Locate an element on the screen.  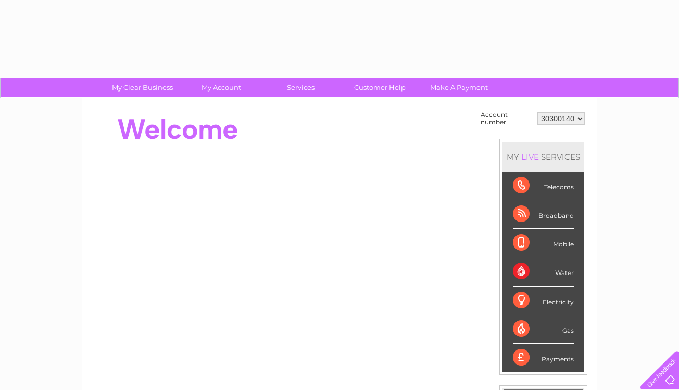
a: My Account is located at coordinates (221, 87).